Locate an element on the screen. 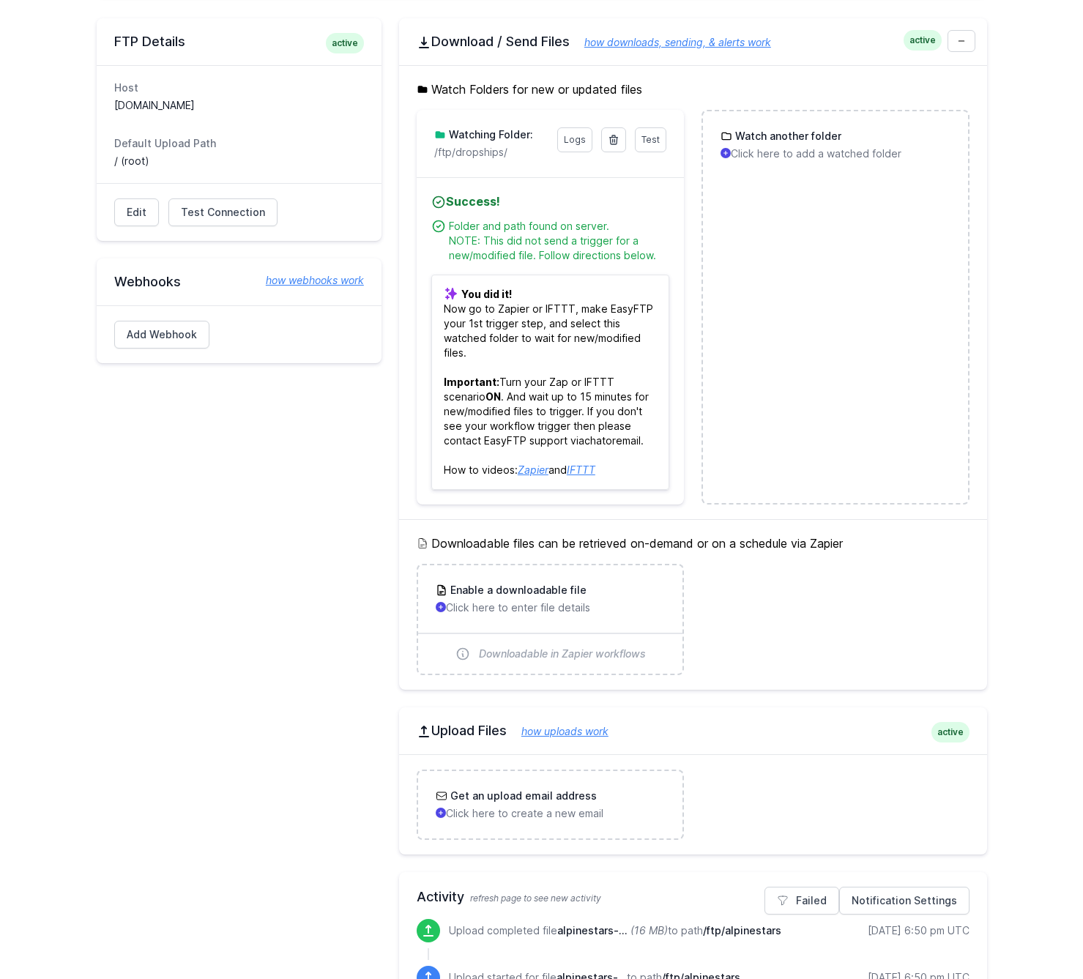  a: email is located at coordinates (628, 440).